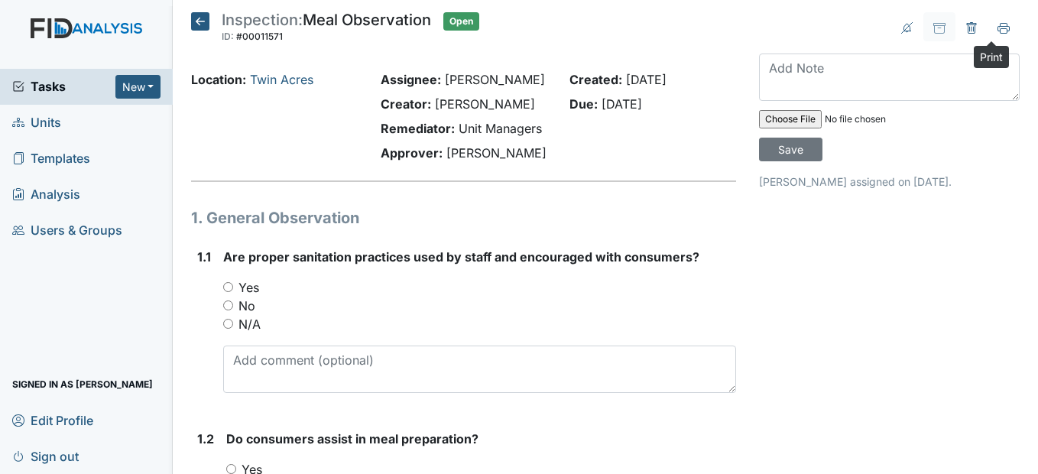  Describe the element at coordinates (45, 456) in the screenshot. I see `span: Sign out` at that location.